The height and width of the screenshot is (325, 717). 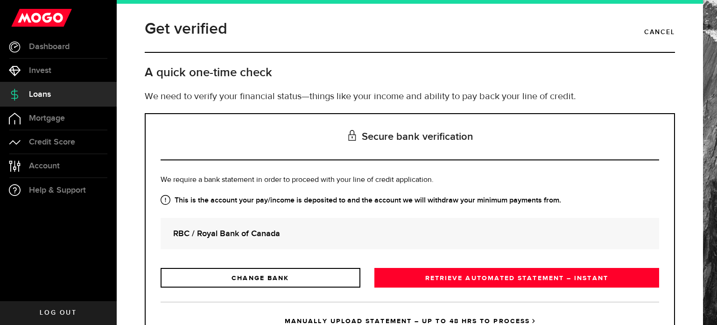 I want to click on h1: Get verified, so click(x=186, y=29).